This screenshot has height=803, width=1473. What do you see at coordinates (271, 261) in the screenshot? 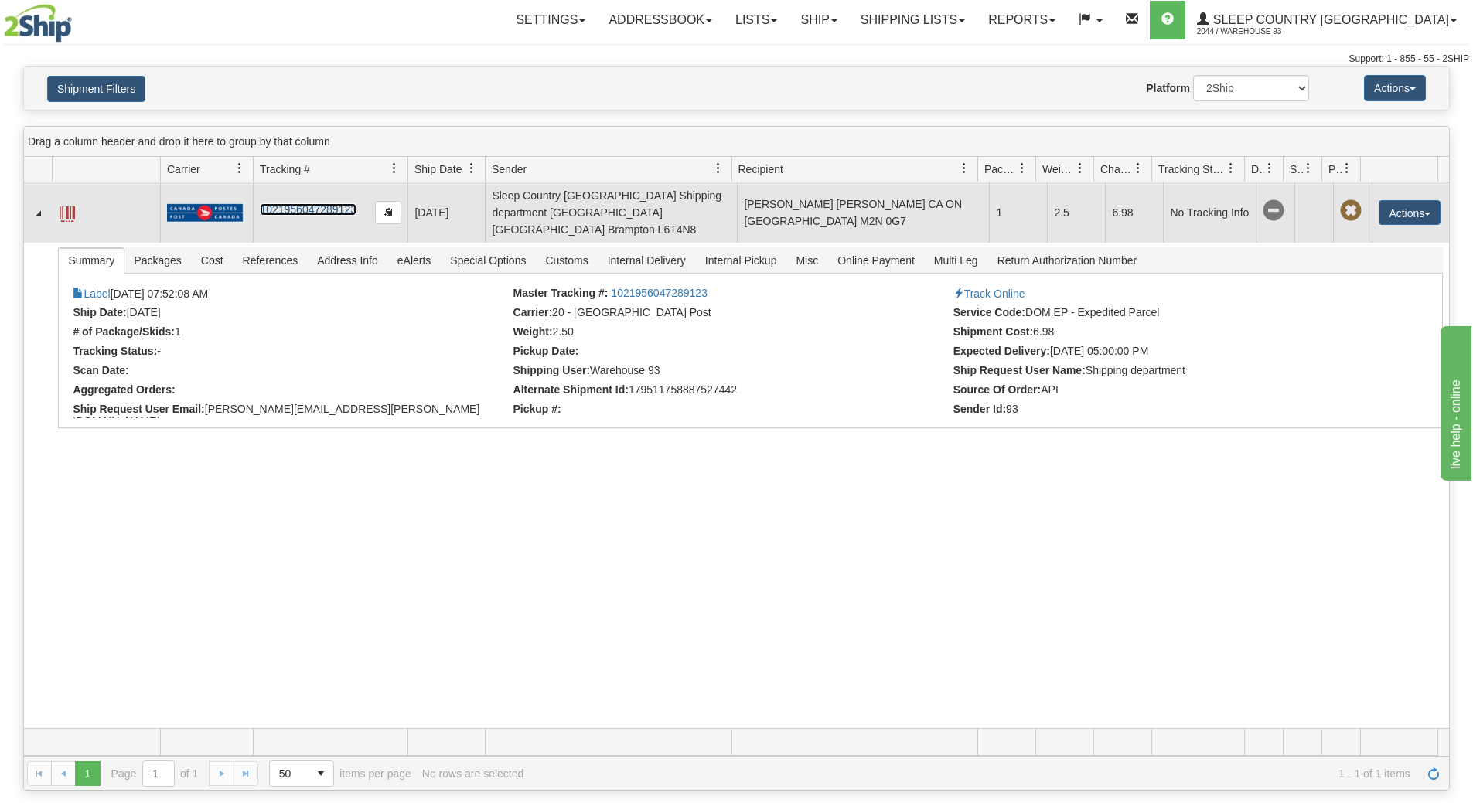
I see `span: References` at bounding box center [271, 261].